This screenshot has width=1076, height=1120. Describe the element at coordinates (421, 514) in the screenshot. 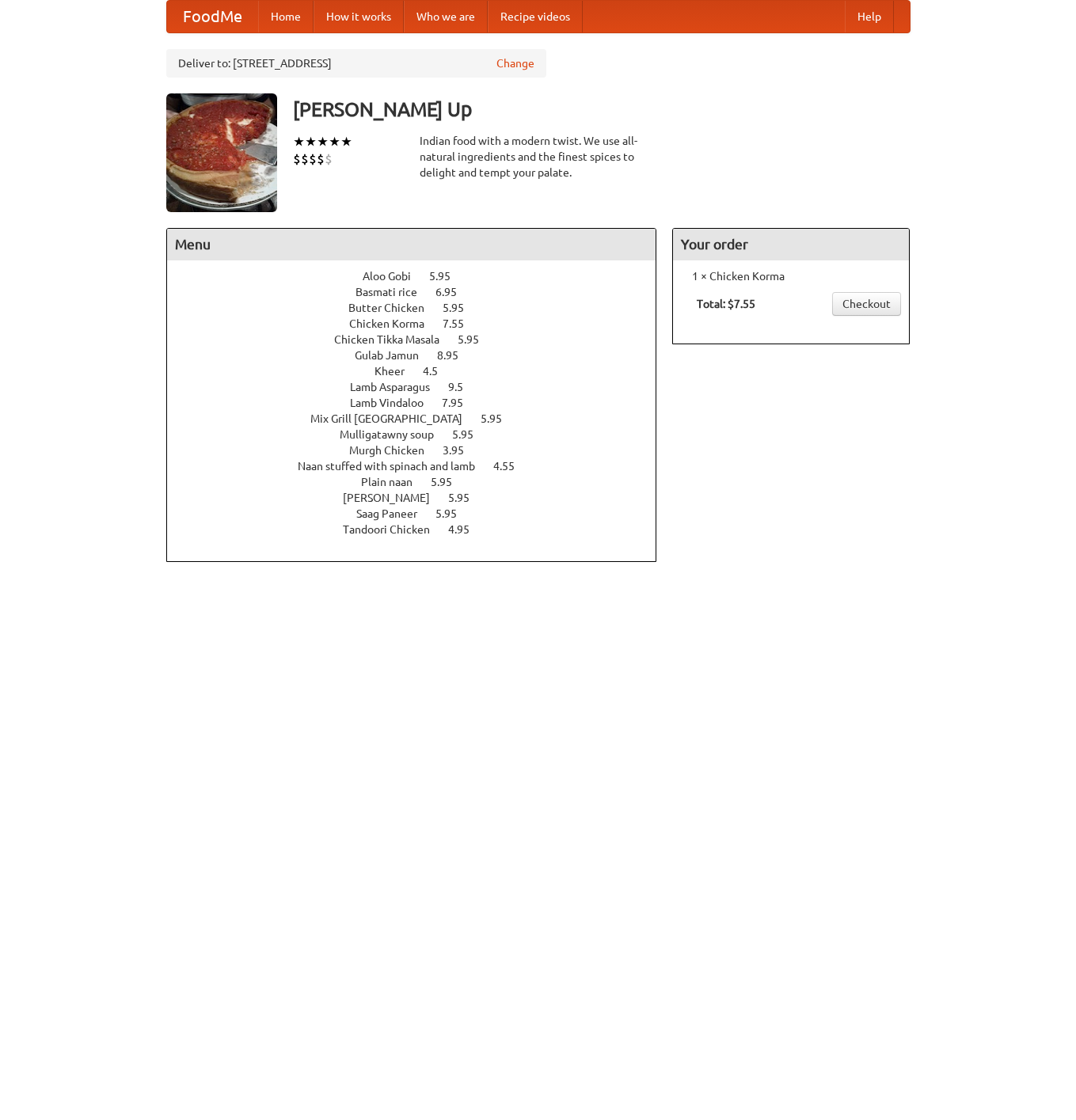

I see `a: Saag Paneer 5.95` at that location.